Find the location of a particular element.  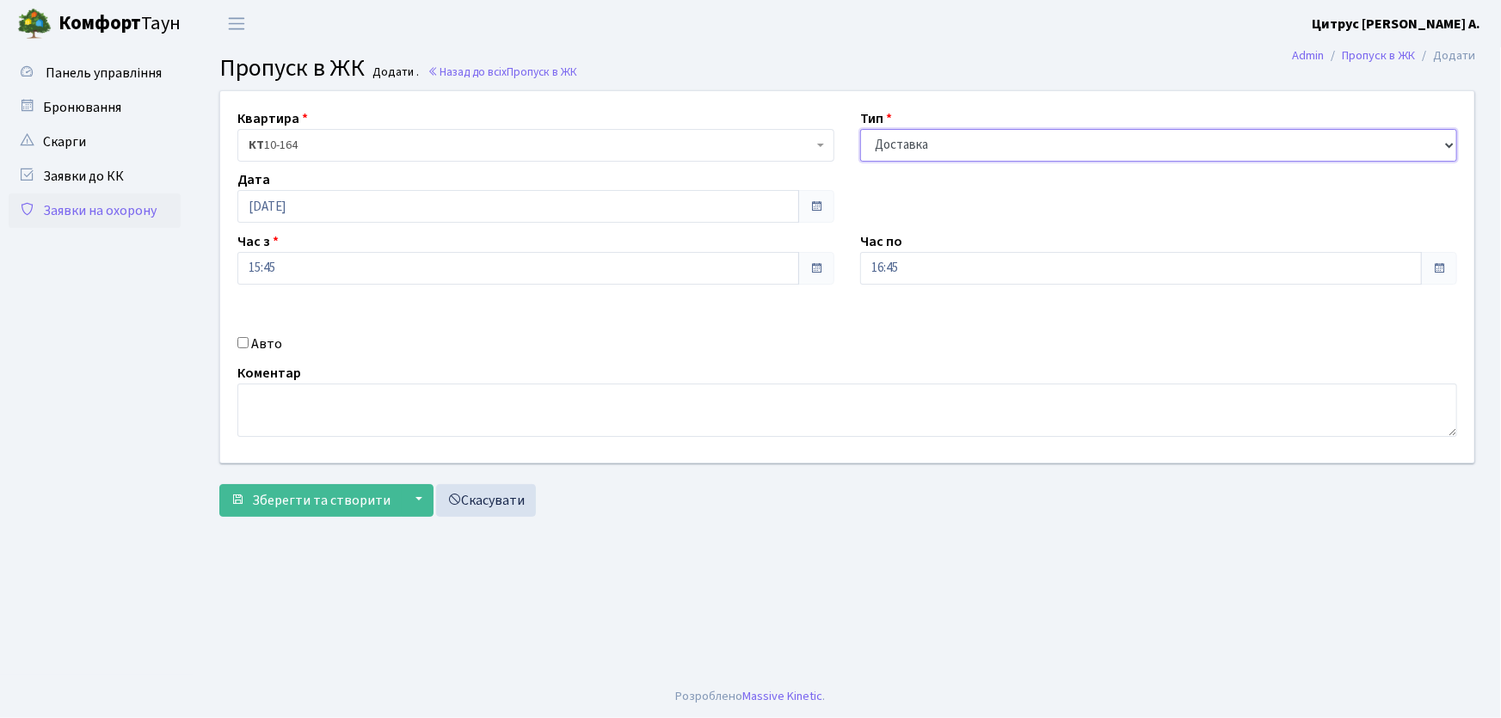

small: Додати . is located at coordinates (395, 72).